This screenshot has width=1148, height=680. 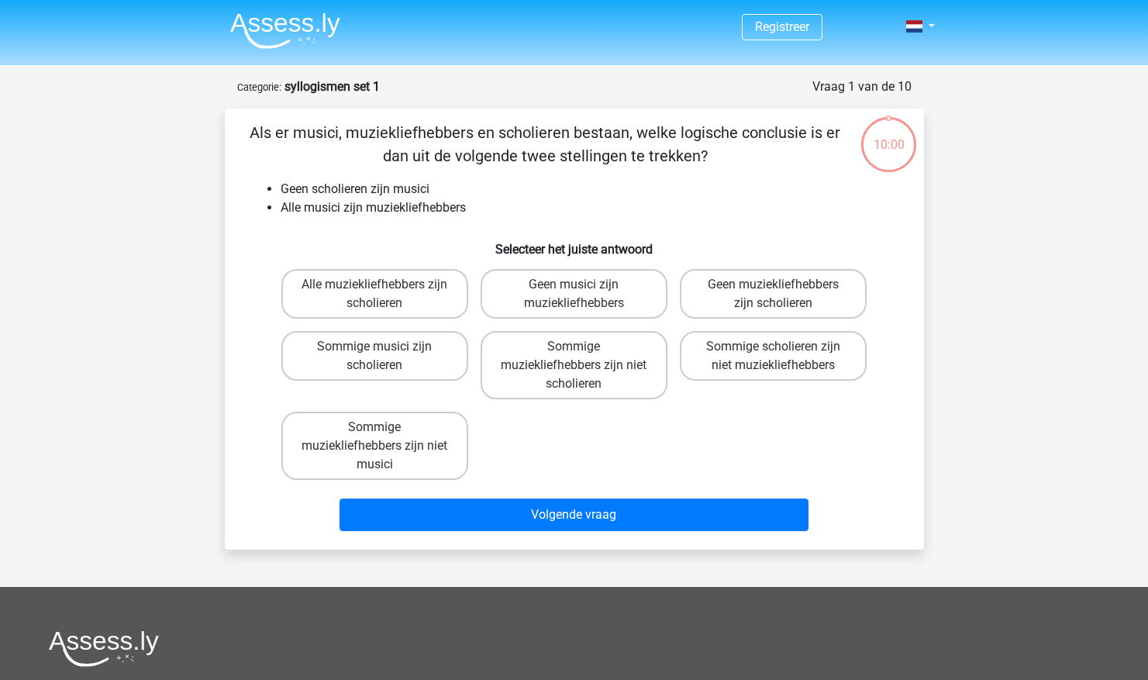 What do you see at coordinates (590, 208) in the screenshot?
I see `li: Alle musici zijn muziekliefhebbers` at bounding box center [590, 208].